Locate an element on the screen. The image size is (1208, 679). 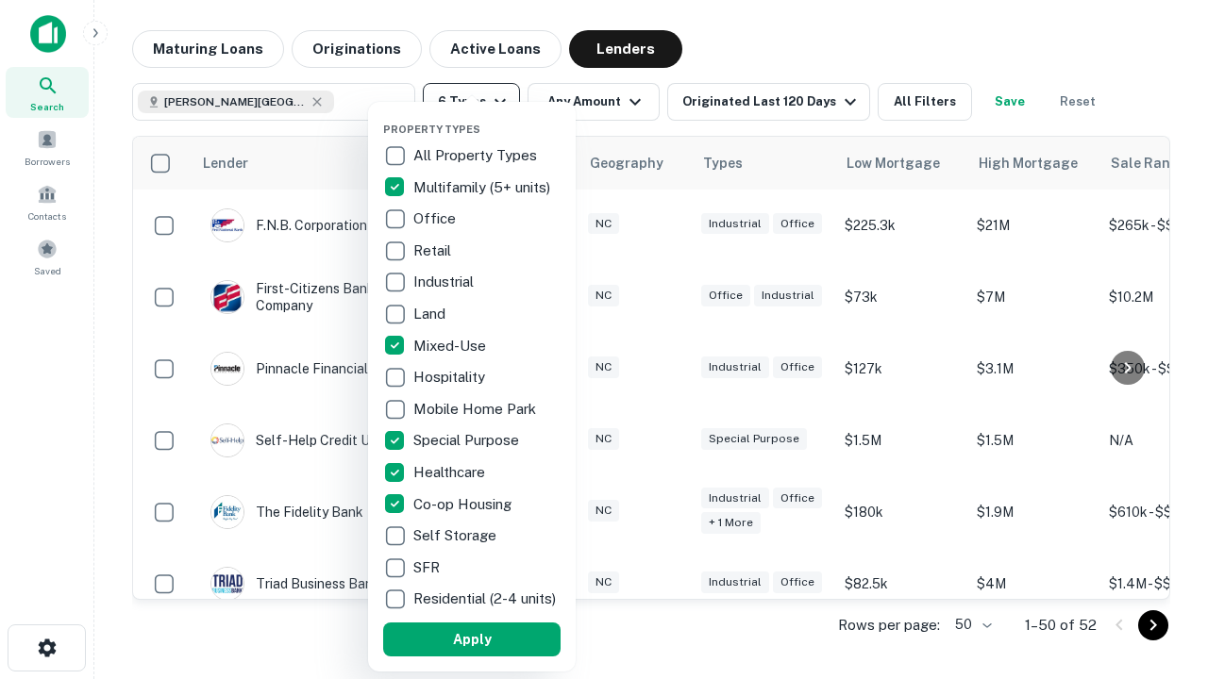
p: Office is located at coordinates (436, 219).